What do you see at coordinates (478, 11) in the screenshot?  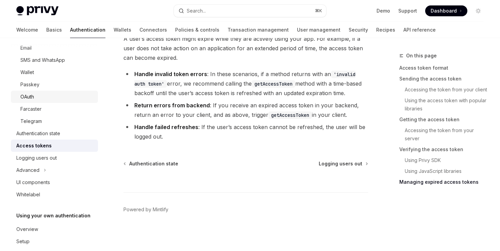 I see `button: Toggle dark mode` at bounding box center [478, 11].